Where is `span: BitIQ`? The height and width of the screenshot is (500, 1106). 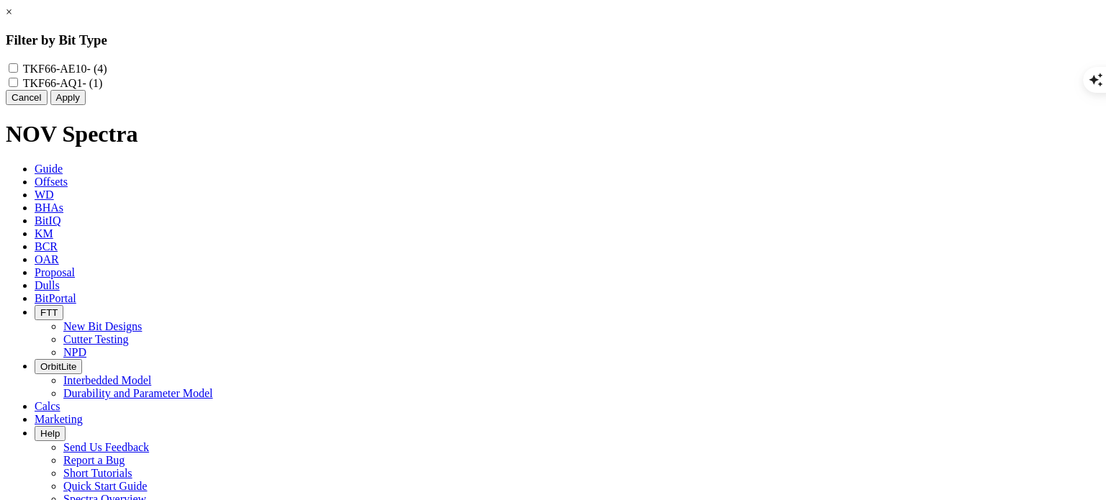
span: BitIQ is located at coordinates (48, 220).